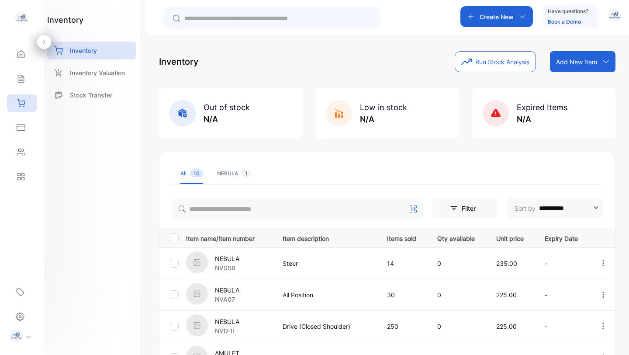  What do you see at coordinates (16, 335) in the screenshot?
I see `img: profile` at bounding box center [16, 335].